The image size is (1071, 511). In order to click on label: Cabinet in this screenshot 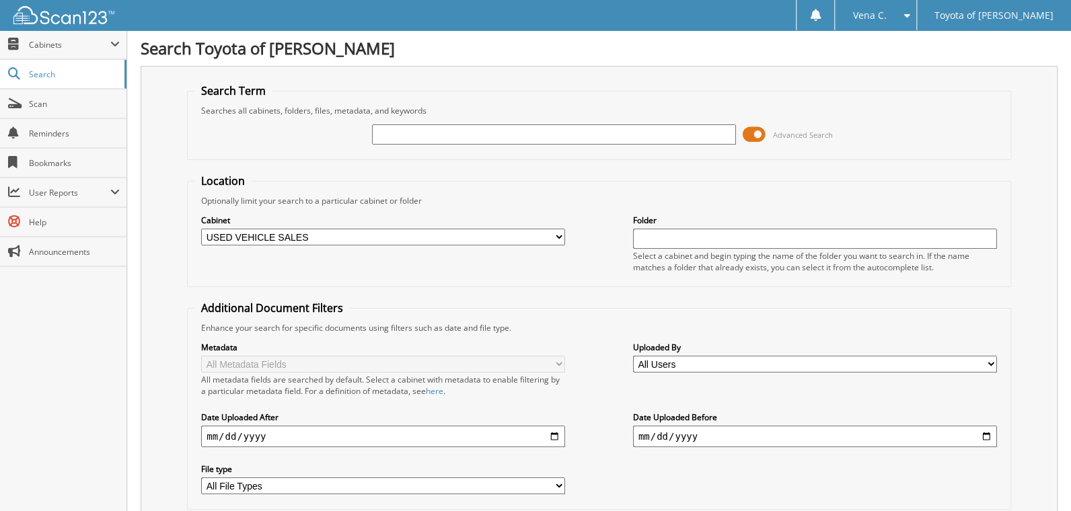, I will do `click(383, 220)`.